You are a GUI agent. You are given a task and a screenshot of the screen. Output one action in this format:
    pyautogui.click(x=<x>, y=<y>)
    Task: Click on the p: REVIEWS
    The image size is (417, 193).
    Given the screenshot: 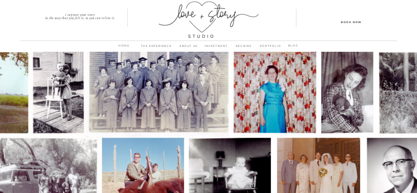 What is the action you would take?
    pyautogui.click(x=244, y=48)
    